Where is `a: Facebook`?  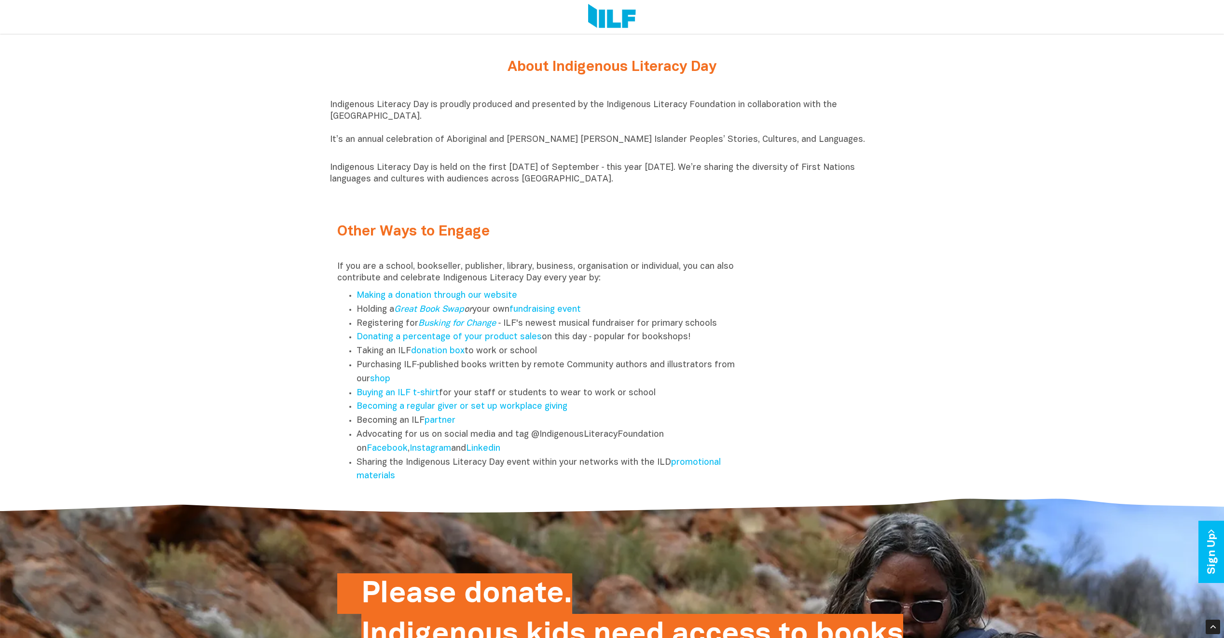 a: Facebook is located at coordinates (387, 448).